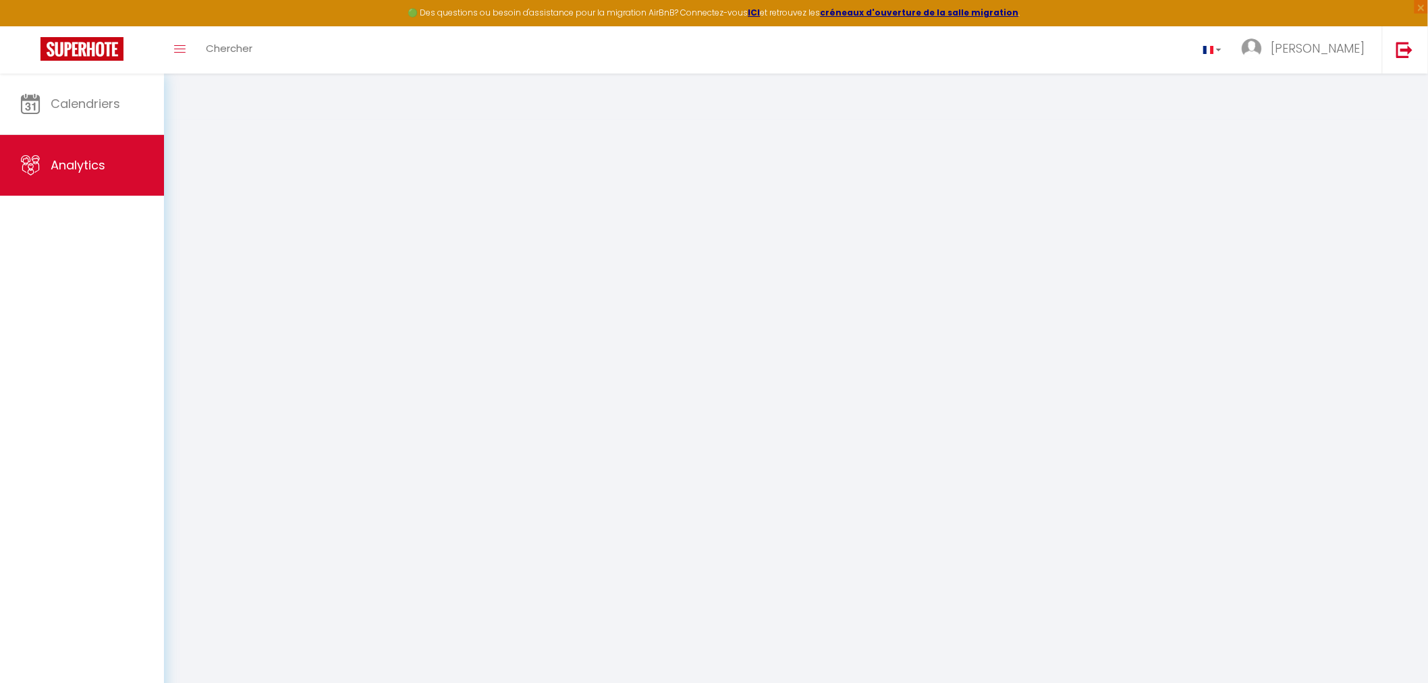 This screenshot has width=1428, height=683. I want to click on img: Super Booking, so click(82, 49).